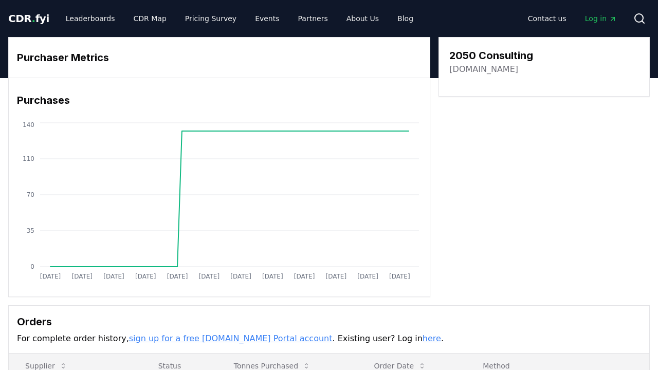 The image size is (658, 370). Describe the element at coordinates (150, 19) in the screenshot. I see `a: CDR Map` at that location.